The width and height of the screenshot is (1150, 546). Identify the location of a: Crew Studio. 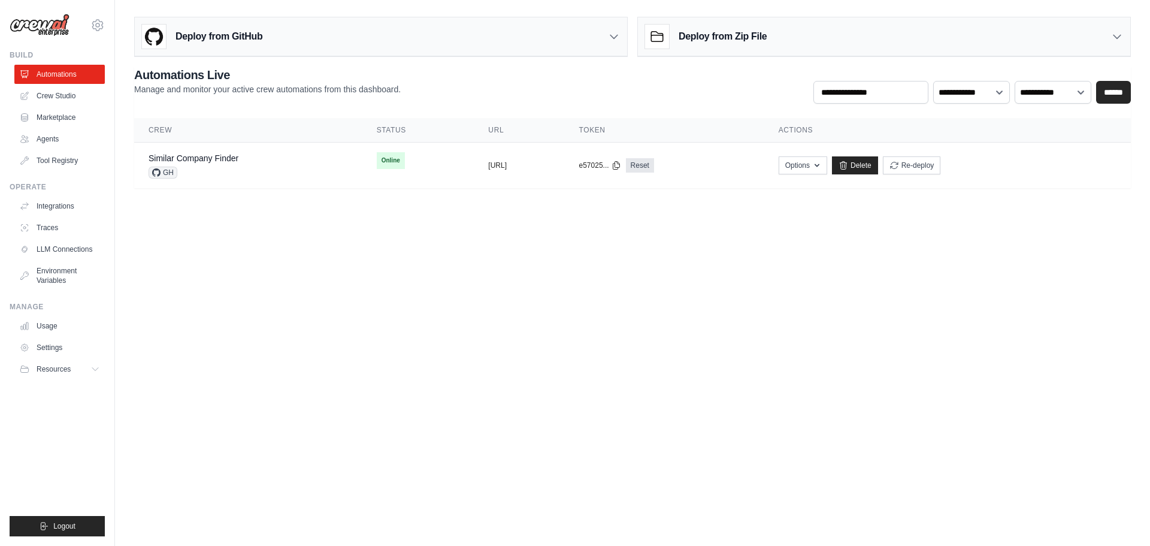
(59, 96).